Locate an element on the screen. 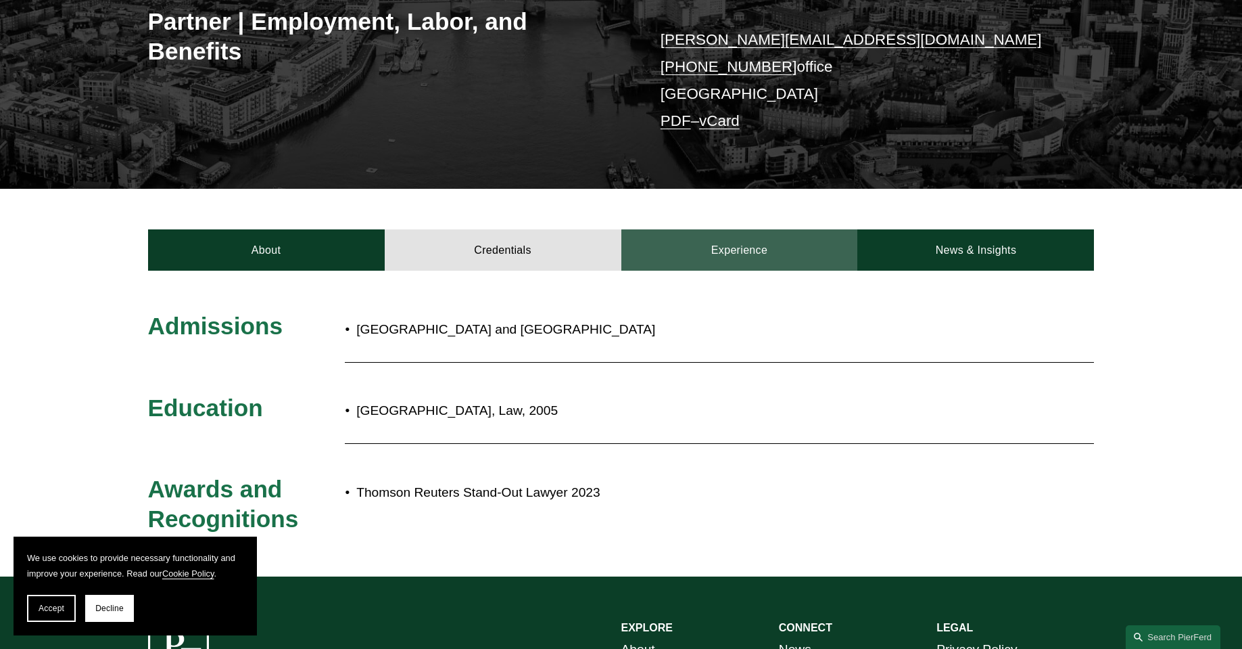 The image size is (1242, 649). p: We use cookies to provide necessary functionality and improve your experience. Read our . is located at coordinates (135, 565).